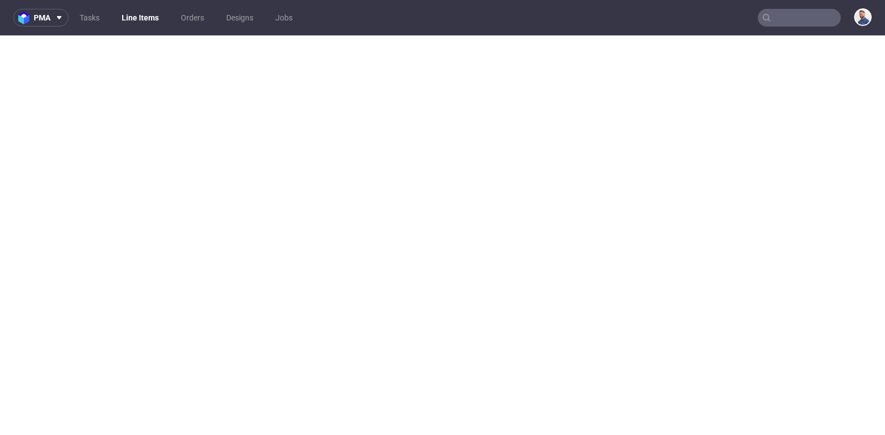 This screenshot has height=435, width=885. Describe the element at coordinates (863, 17) in the screenshot. I see `img: Michał Rachański` at that location.